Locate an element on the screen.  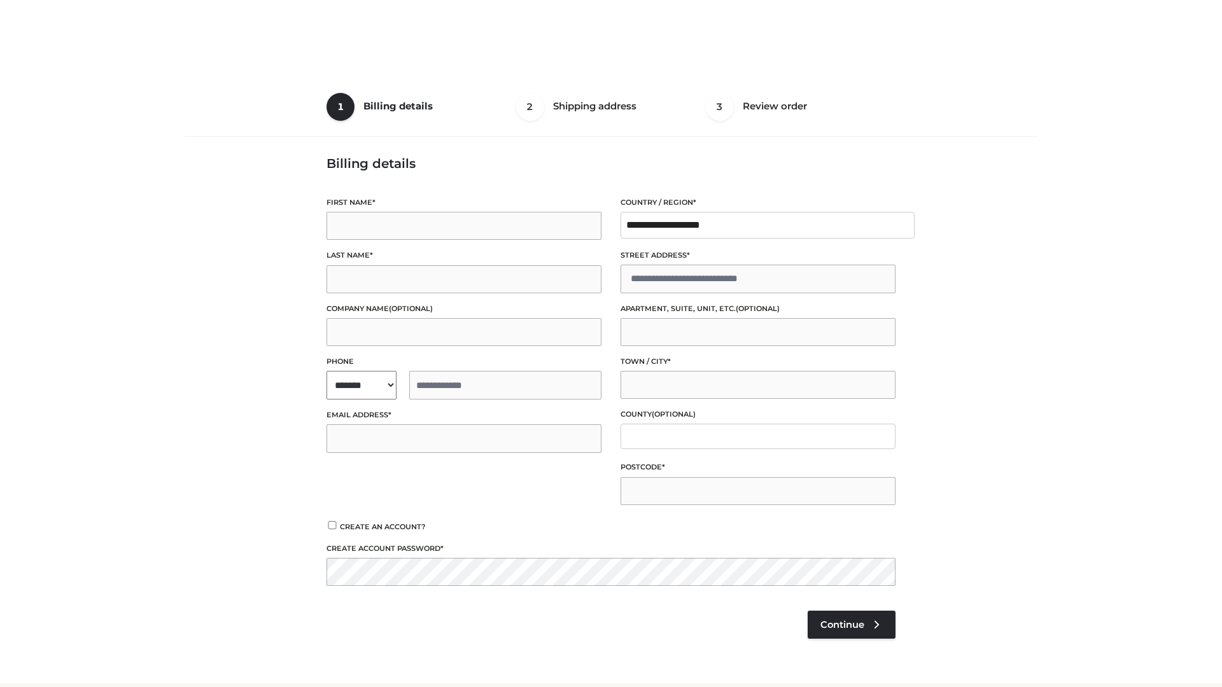
h3: Billing details is located at coordinates (611, 164).